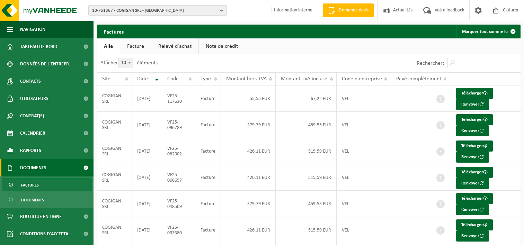 Image resolution: width=524 pixels, height=245 pixels. I want to click on label: Information interne, so click(288, 10).